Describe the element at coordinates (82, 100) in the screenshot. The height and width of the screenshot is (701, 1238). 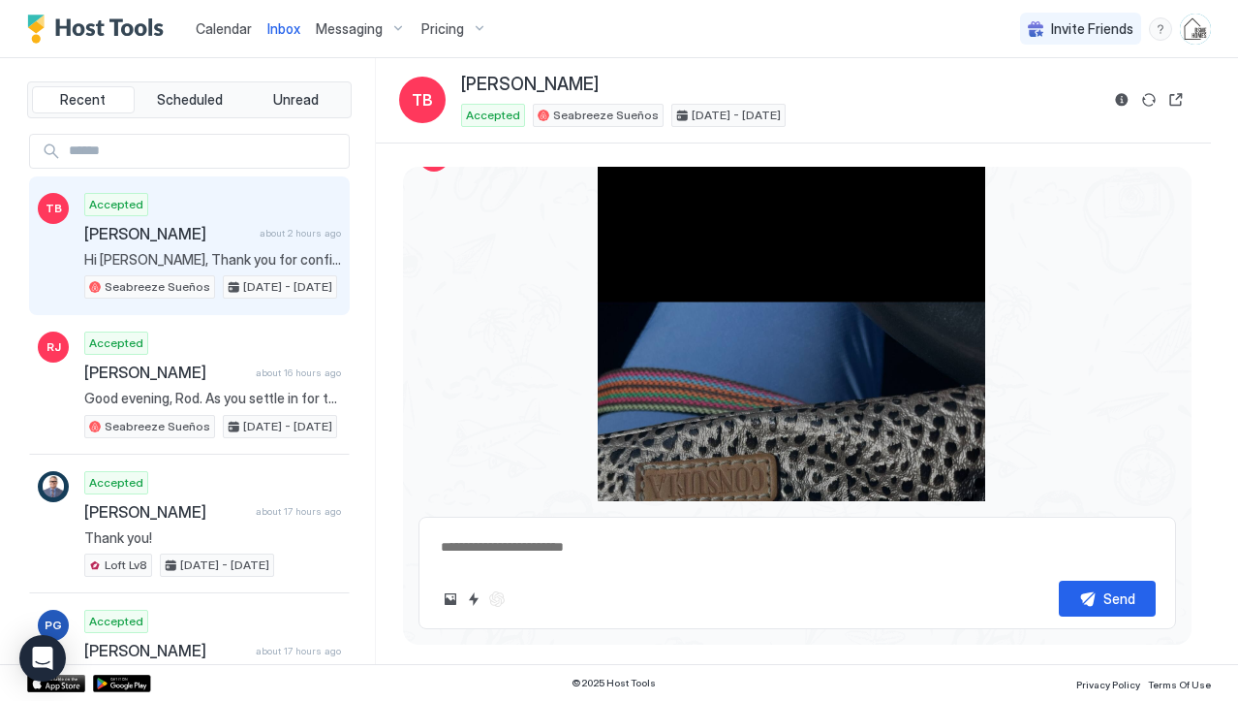
I see `span: Recent` at that location.